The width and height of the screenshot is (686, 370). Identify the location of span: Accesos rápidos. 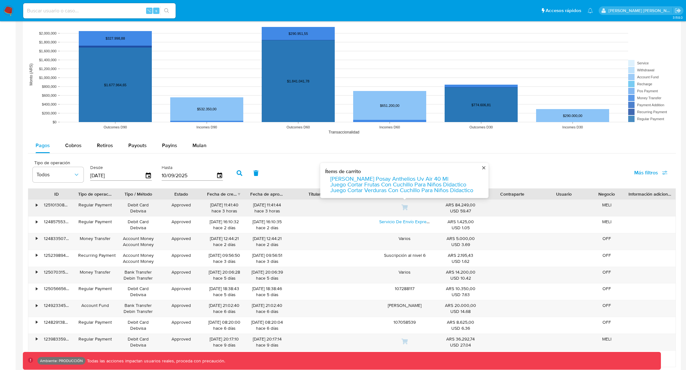
(563, 10).